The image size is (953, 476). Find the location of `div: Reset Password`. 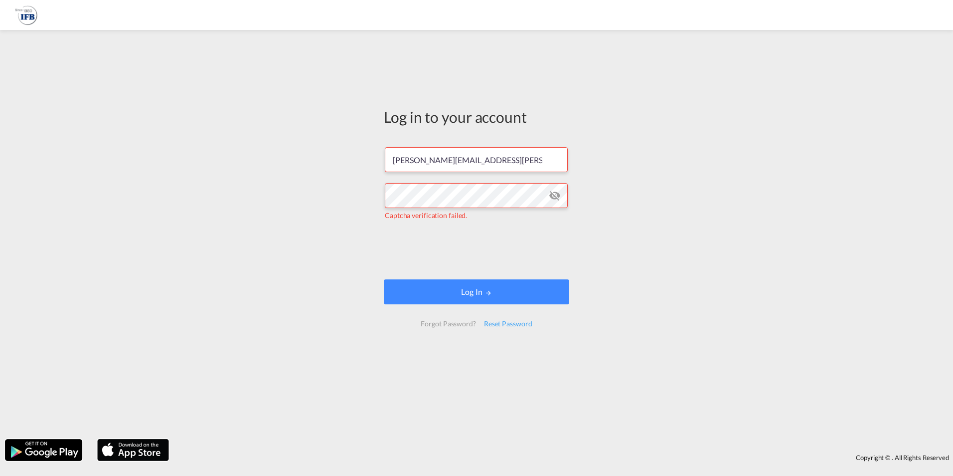

div: Reset Password is located at coordinates (508, 324).